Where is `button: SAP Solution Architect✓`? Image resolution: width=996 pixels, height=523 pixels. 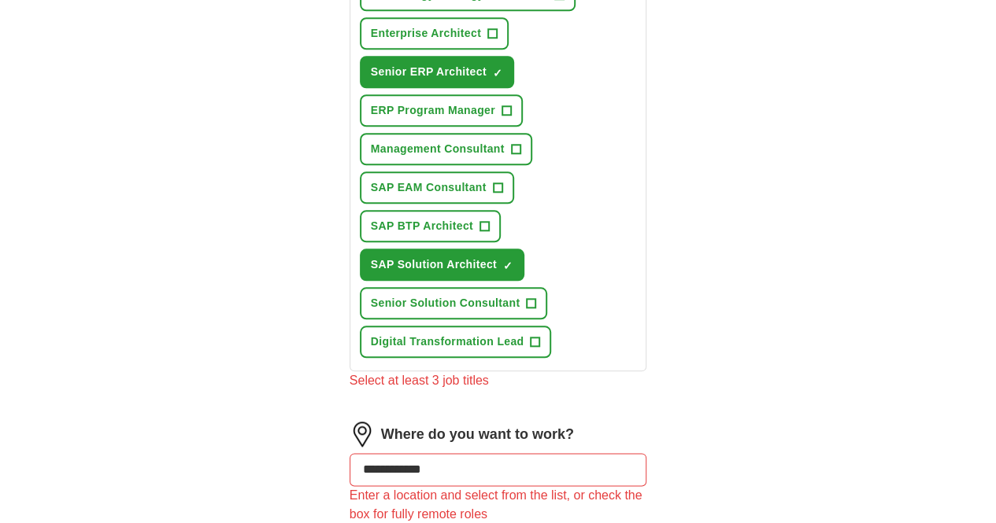
button: SAP Solution Architect✓ is located at coordinates (442, 264).